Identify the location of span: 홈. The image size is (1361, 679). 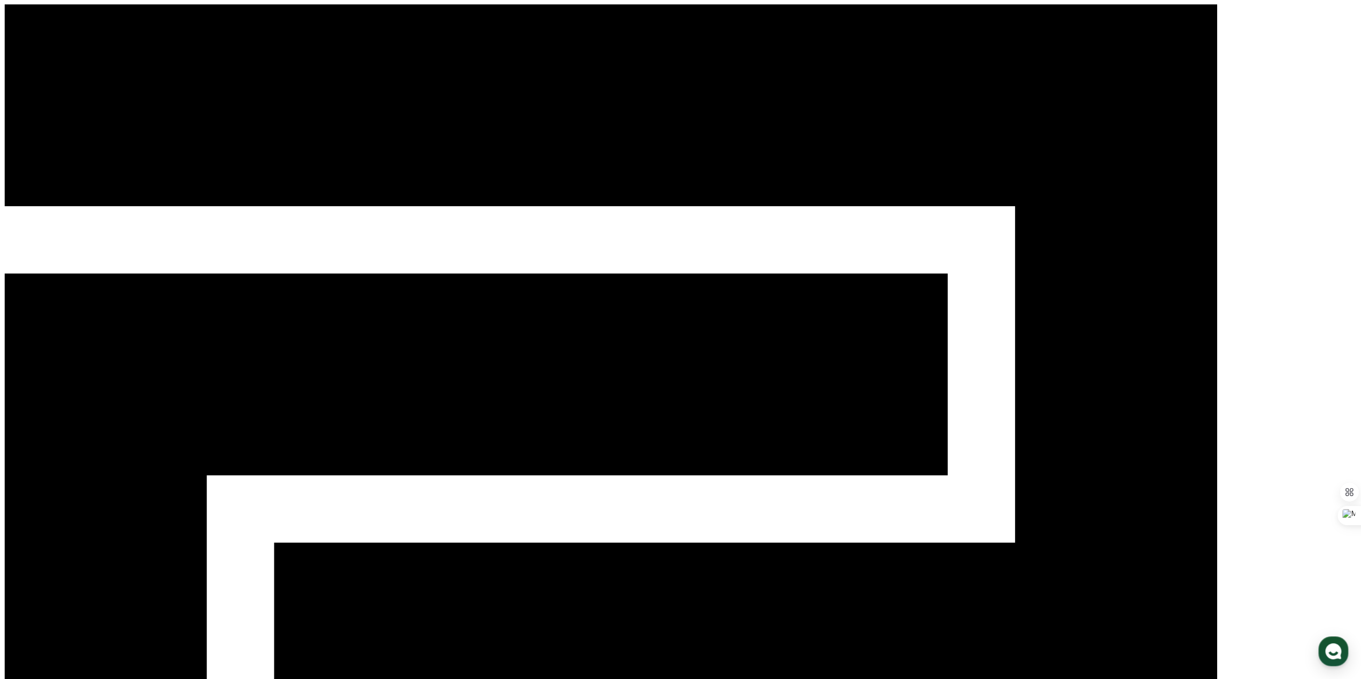
(37, 359).